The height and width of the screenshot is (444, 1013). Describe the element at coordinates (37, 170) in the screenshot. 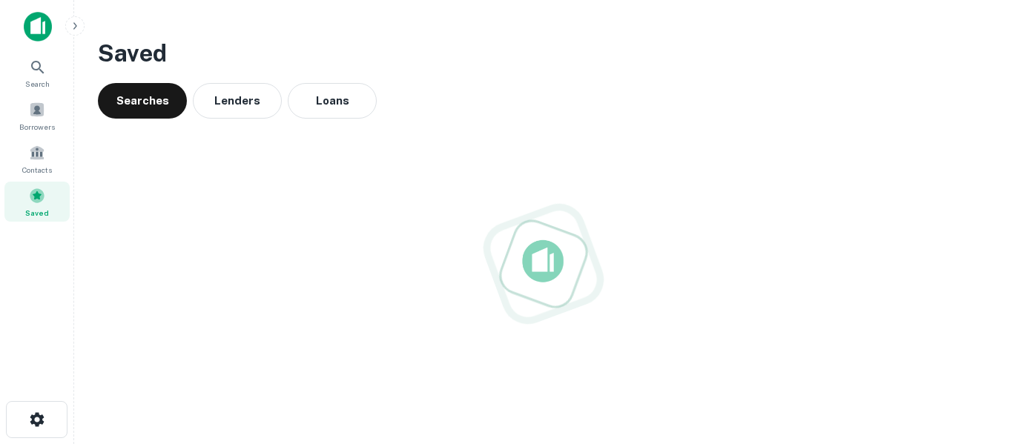

I see `span: Contacts` at that location.